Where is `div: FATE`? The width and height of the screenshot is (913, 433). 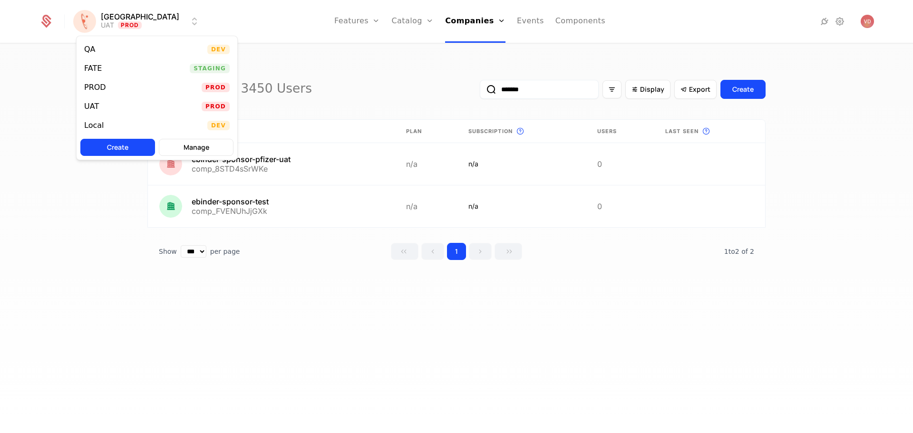
div: FATE is located at coordinates (93, 68).